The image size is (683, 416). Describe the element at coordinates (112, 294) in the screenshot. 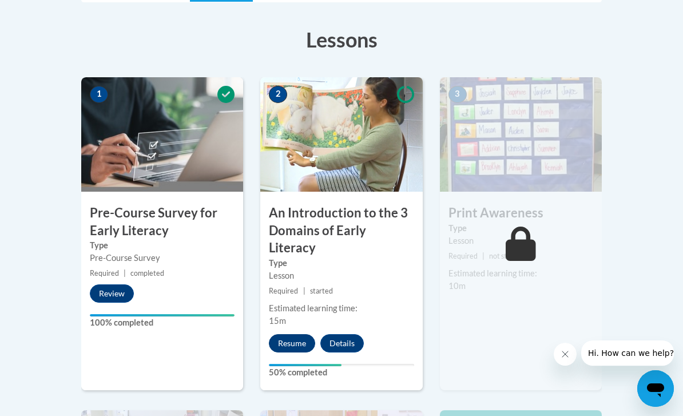

I see `button: Review` at that location.